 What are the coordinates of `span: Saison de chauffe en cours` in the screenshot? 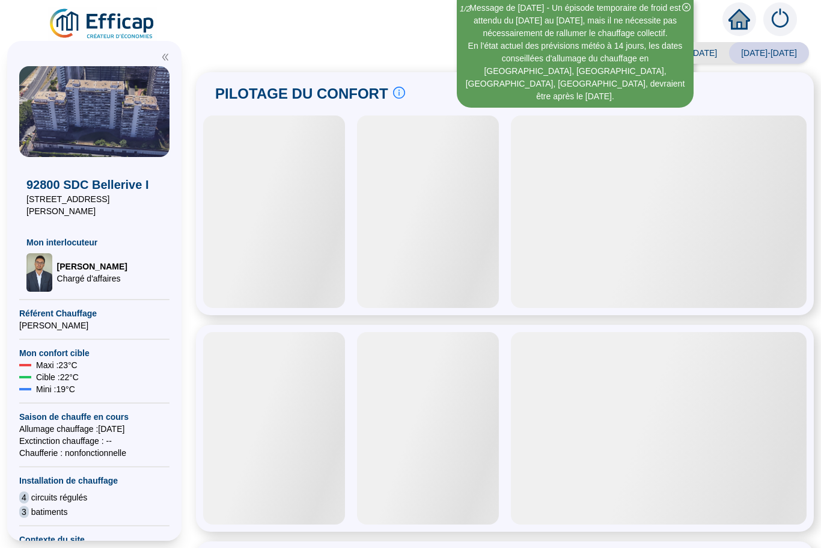 It's located at (94, 417).